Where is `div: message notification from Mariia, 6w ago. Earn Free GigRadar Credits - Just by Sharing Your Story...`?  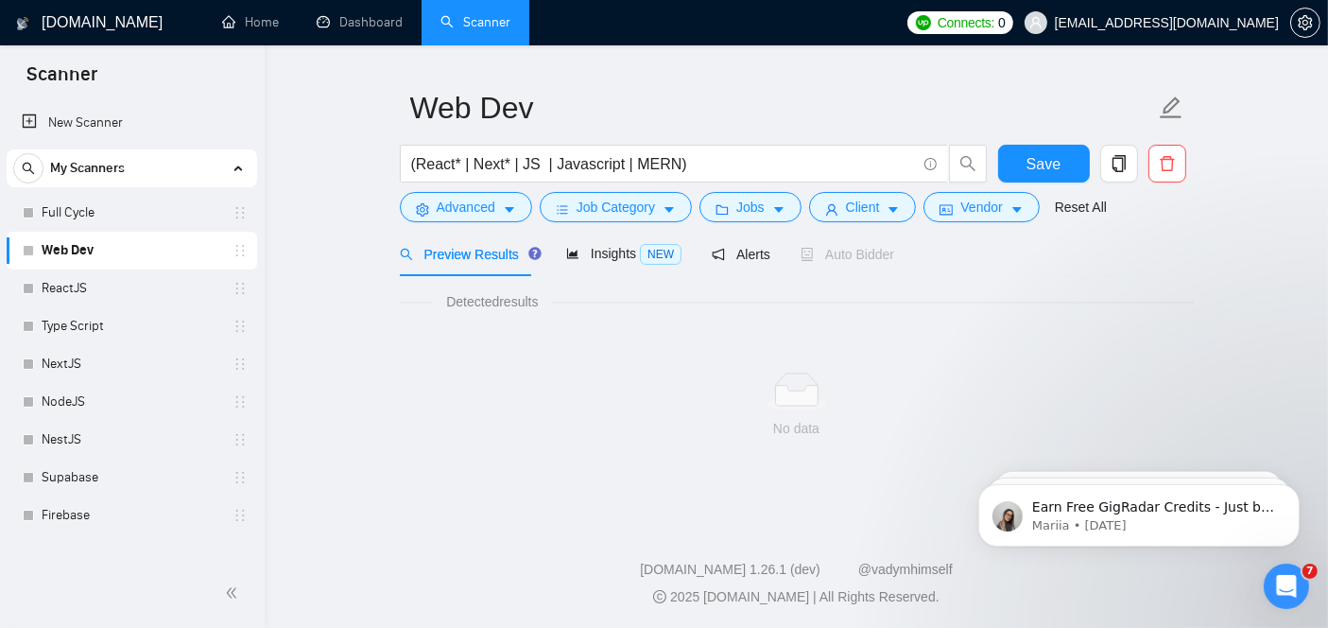
div: message notification from Mariia, 6w ago. Earn Free GigRadar Credits - Just by Sharing Your Story... is located at coordinates (189, 71).